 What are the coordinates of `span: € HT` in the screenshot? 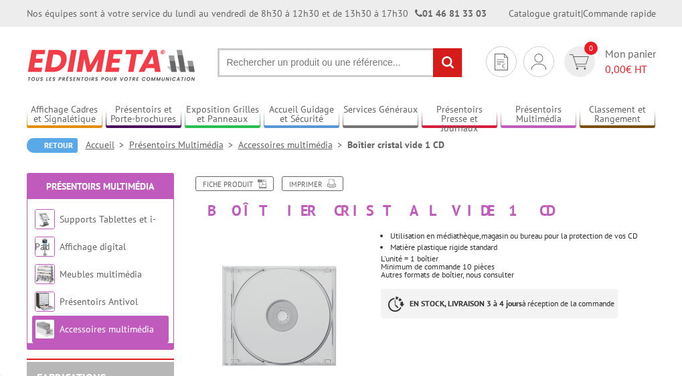 It's located at (631, 69).